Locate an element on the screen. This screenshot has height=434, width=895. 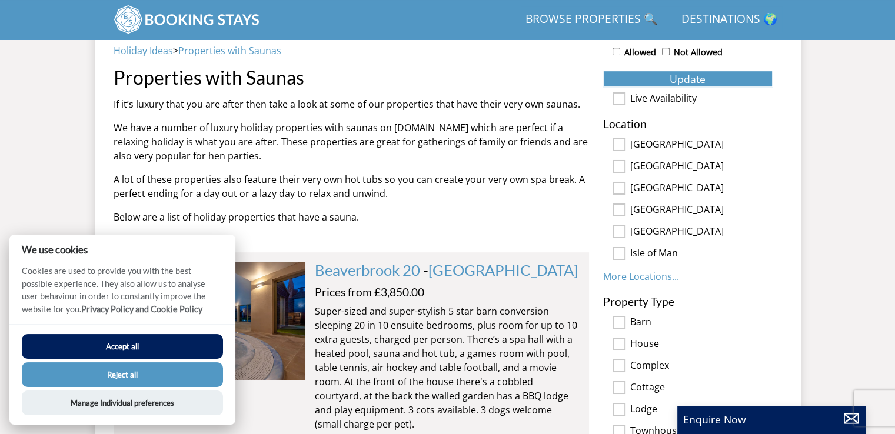
label: Lodge is located at coordinates (701, 410).